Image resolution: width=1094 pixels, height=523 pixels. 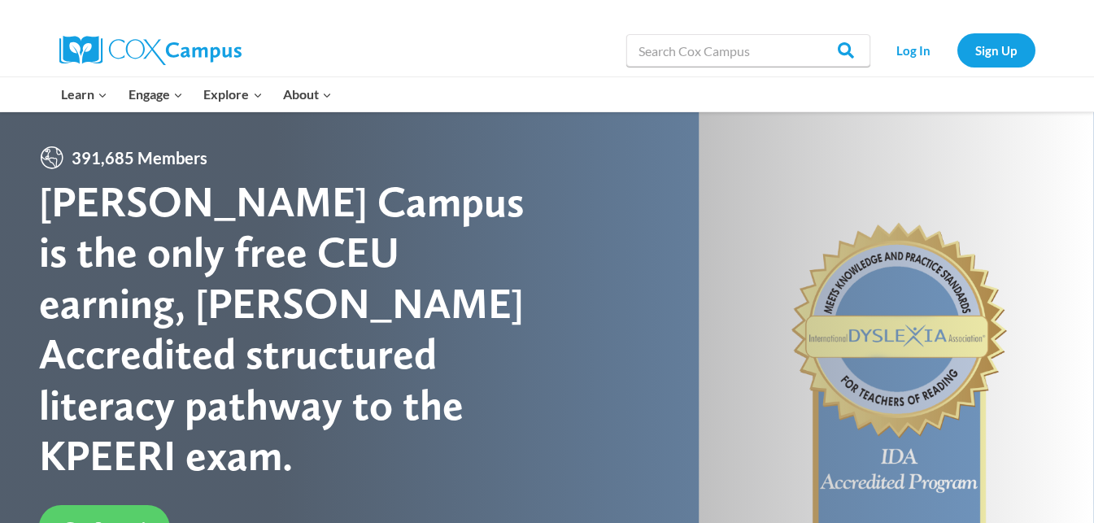 What do you see at coordinates (155, 94) in the screenshot?
I see `span: Engage` at bounding box center [155, 94].